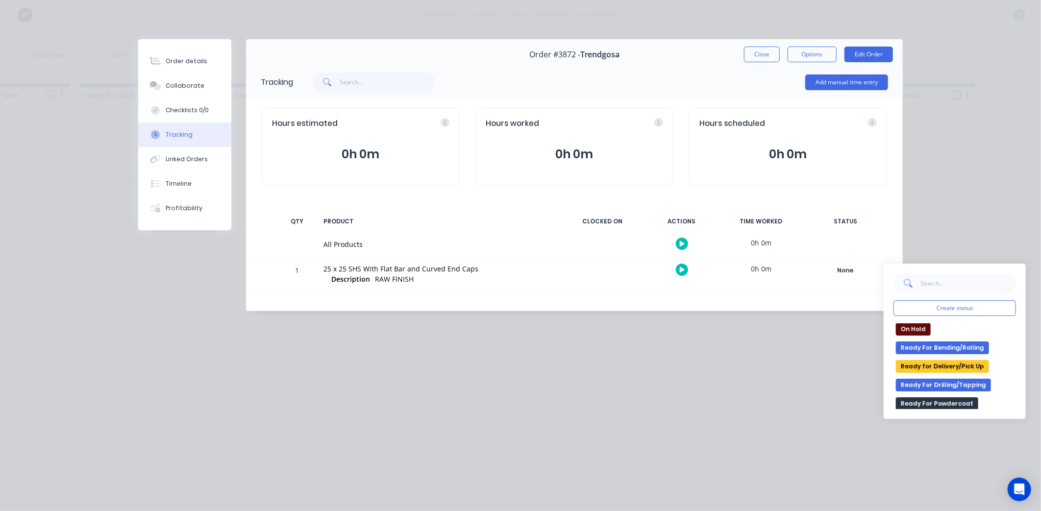  What do you see at coordinates (439, 222) in the screenshot?
I see `div: PRODUCT` at bounding box center [439, 222].